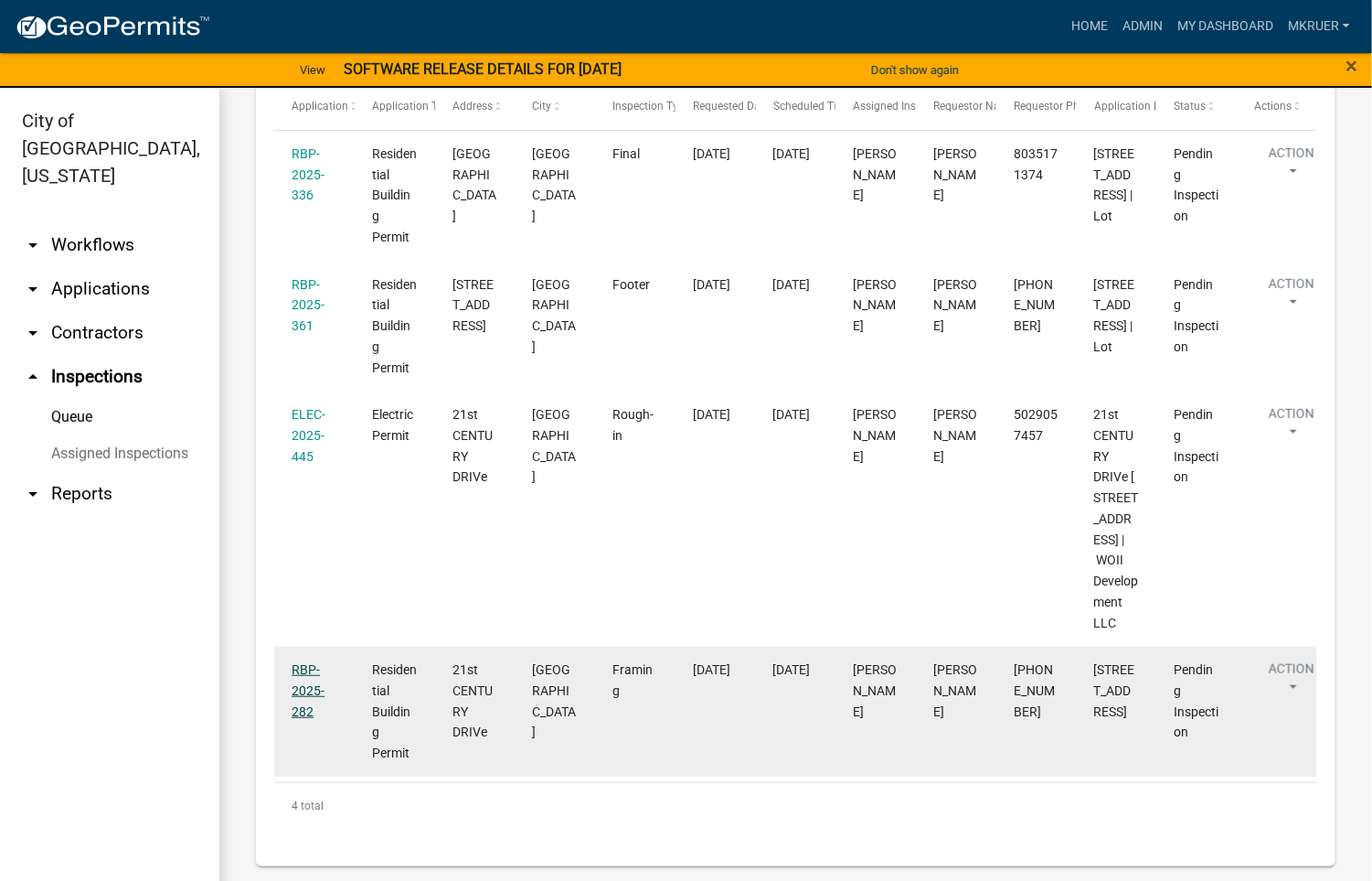 Image resolution: width=1372 pixels, height=881 pixels. I want to click on i: arrow_drop_up, so click(33, 377).